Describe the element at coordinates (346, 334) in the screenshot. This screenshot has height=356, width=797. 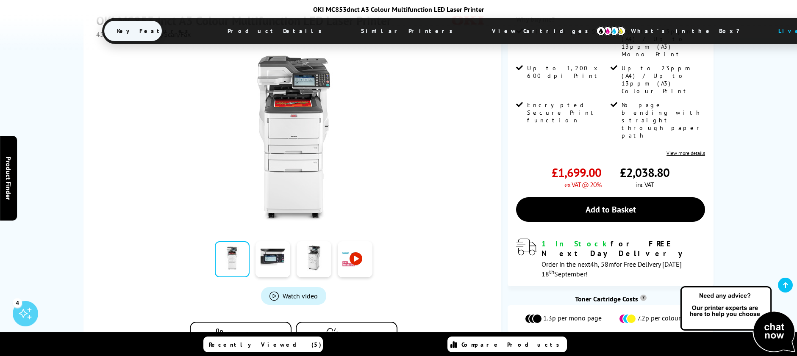
I see `button: In the Box` at that location.